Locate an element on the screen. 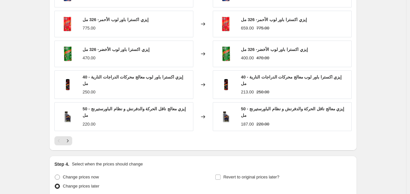 Image resolution: width=410 pixels, height=194 pixels. nav: Pagination is located at coordinates (63, 141).